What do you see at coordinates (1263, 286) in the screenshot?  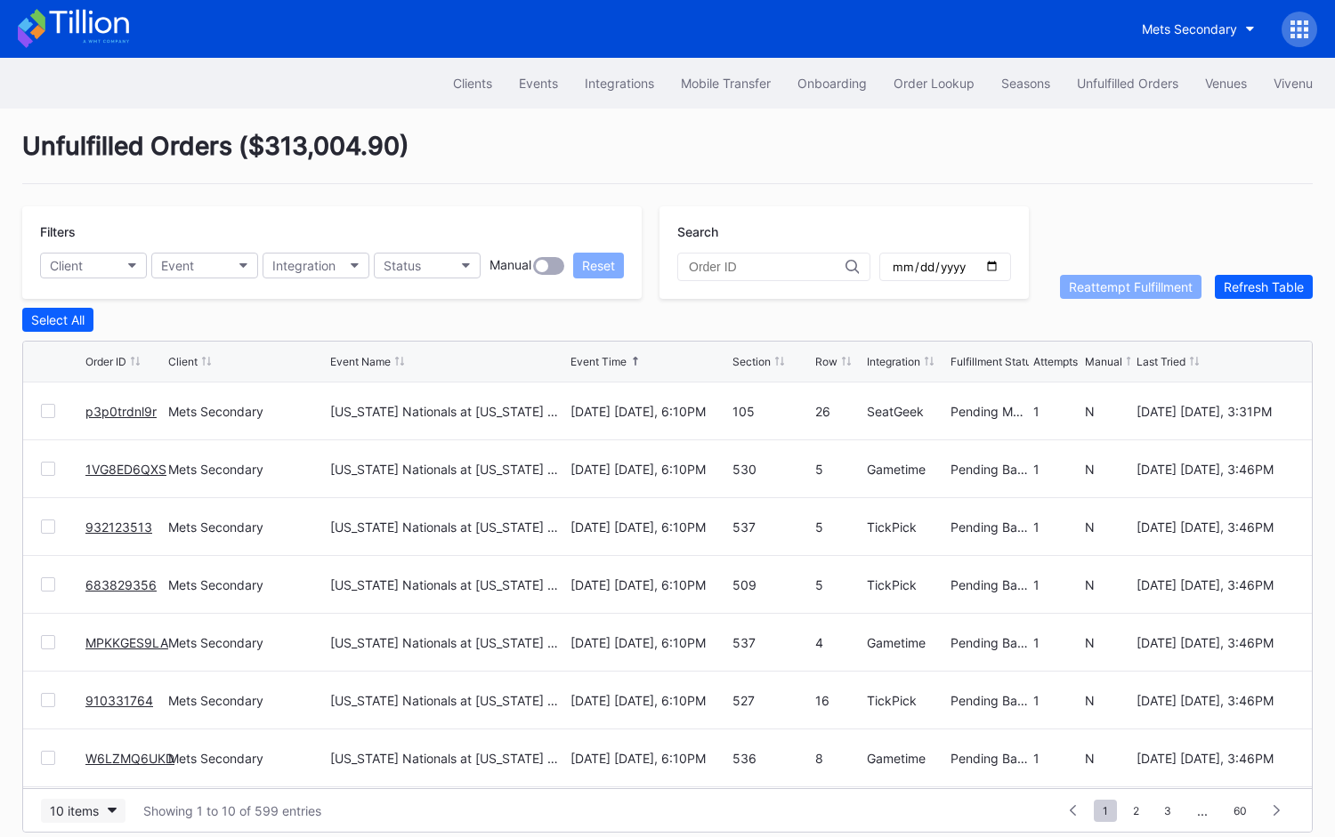 I see `button: Refresh Table` at bounding box center [1263, 286].